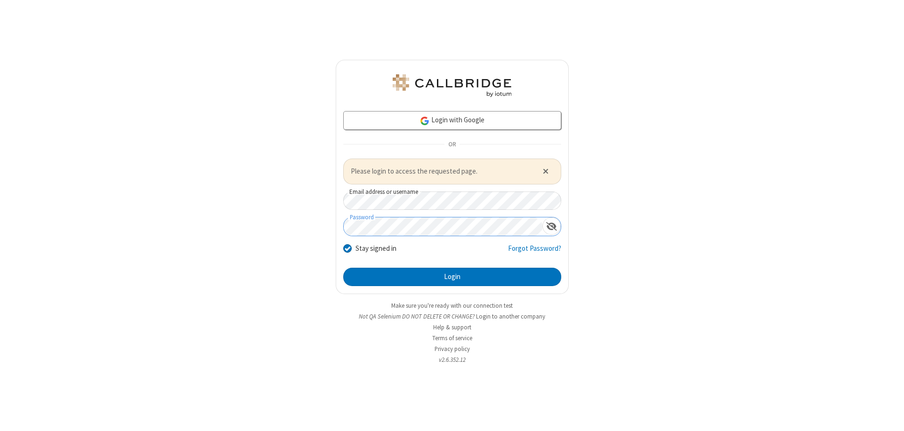 The image size is (904, 431). Describe the element at coordinates (441, 171) in the screenshot. I see `span: Please login to access the requested page.` at that location.